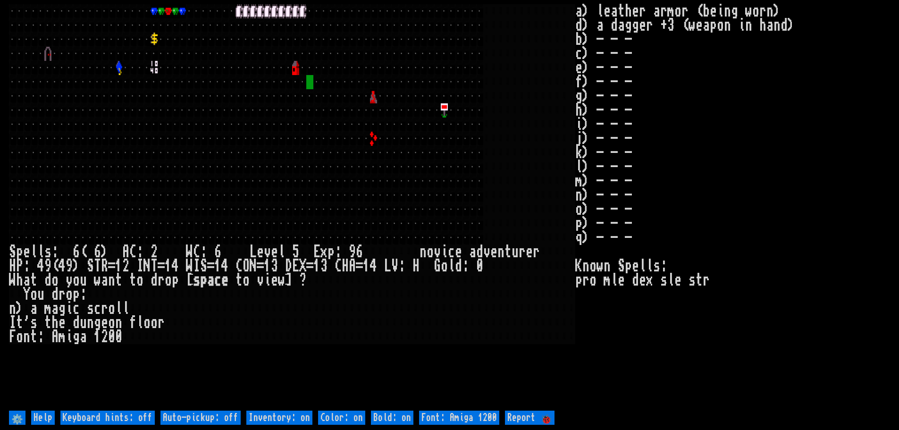  What do you see at coordinates (147, 266) in the screenshot?
I see `div: N` at bounding box center [147, 266].